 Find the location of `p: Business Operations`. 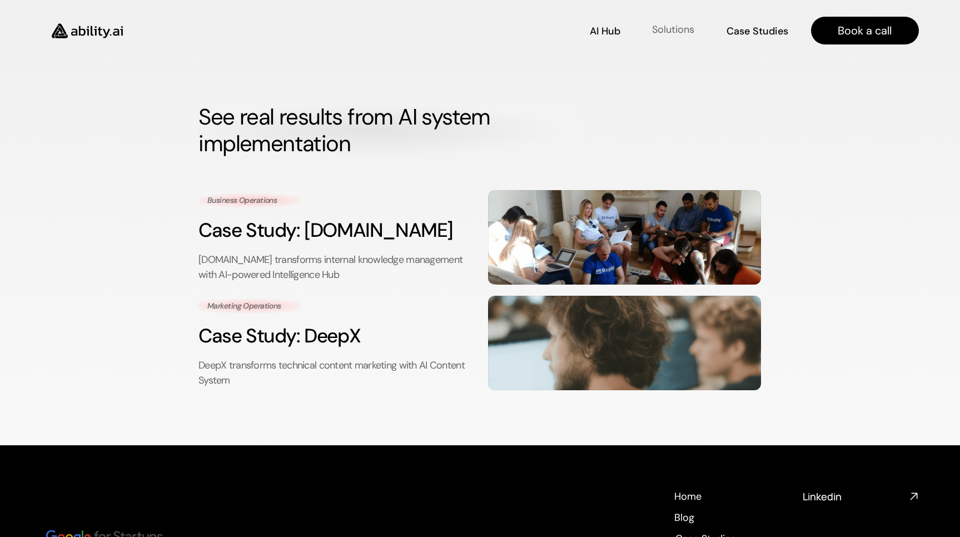

p: Business Operations is located at coordinates (249, 200).